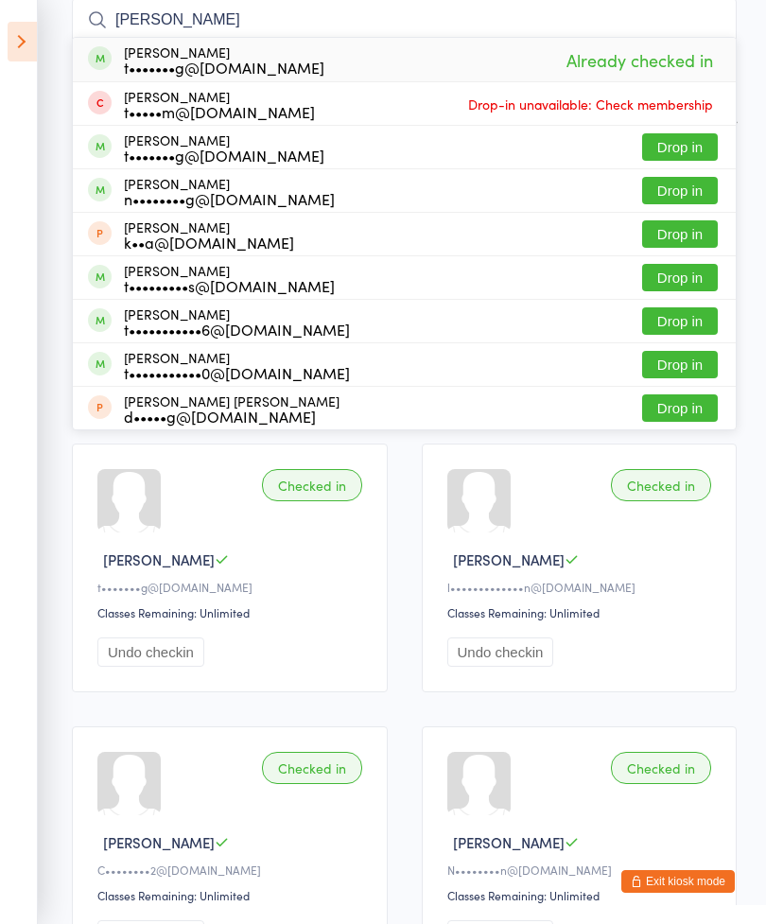  What do you see at coordinates (590, 104) in the screenshot?
I see `span: Drop-in unavailable: Check membership` at bounding box center [590, 104].